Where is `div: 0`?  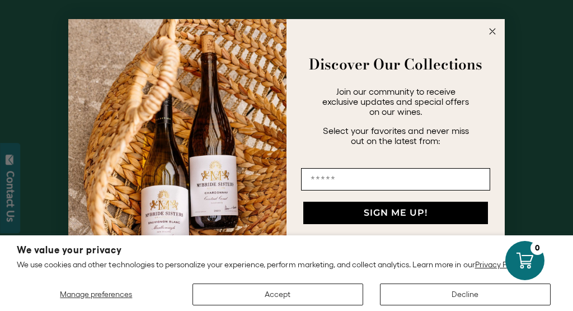 div: 0 is located at coordinates (537, 247).